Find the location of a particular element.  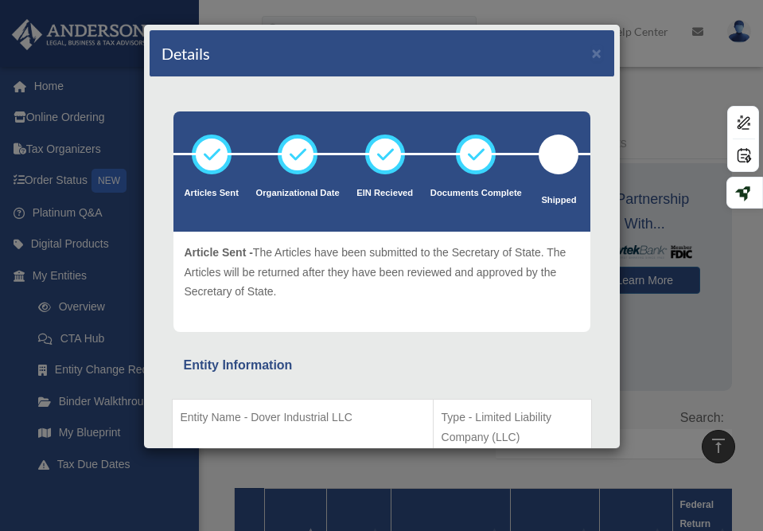

p: The Articles have been submitted to the Secretary of State. The Articles will be returned after t... is located at coordinates (382, 272).